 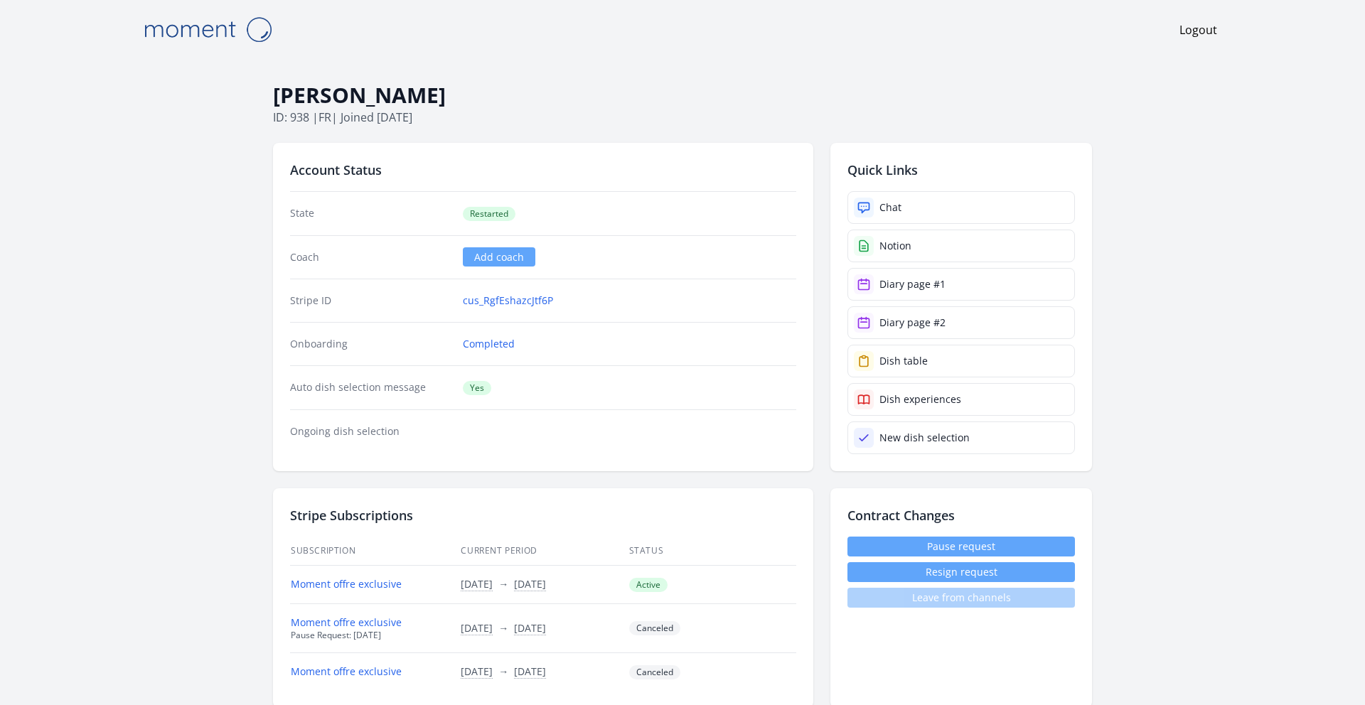 What do you see at coordinates (489, 214) in the screenshot?
I see `span: Restarted` at bounding box center [489, 214].